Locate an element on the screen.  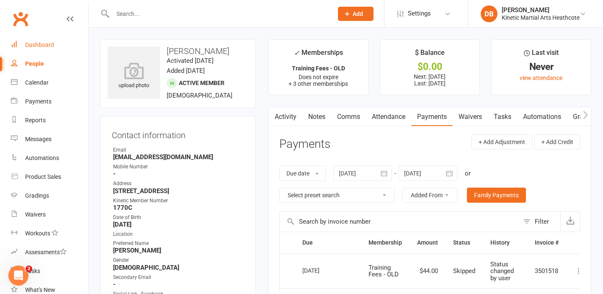
div: Payments is located at coordinates (38, 101).